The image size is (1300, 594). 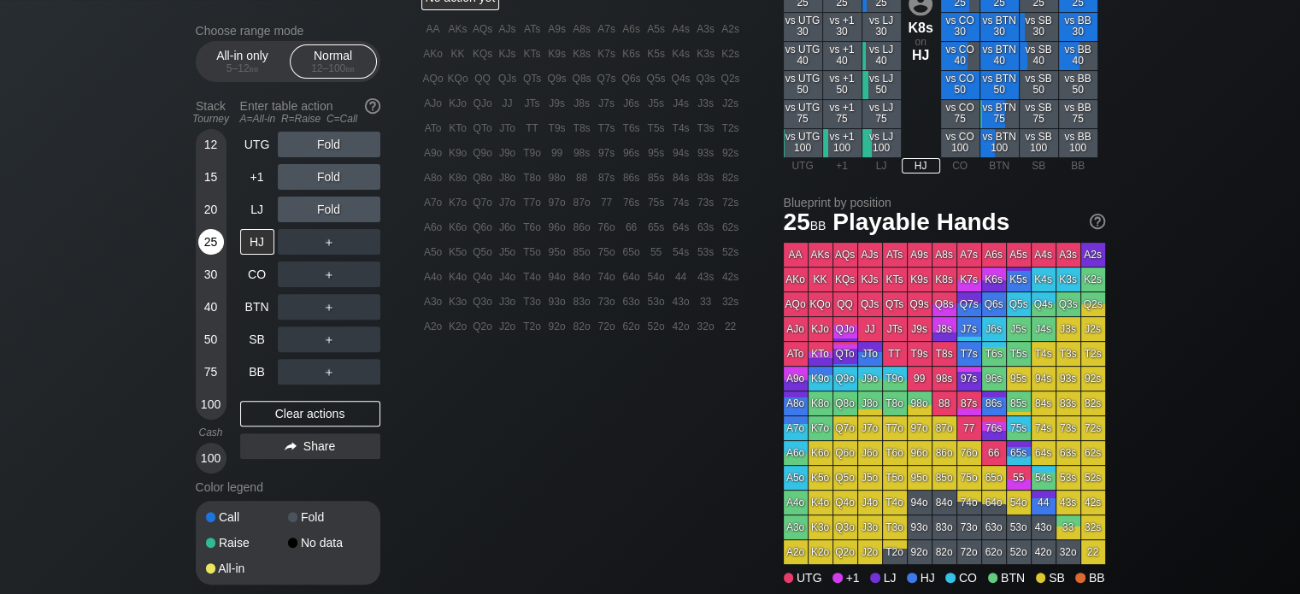 I want to click on div: BTN, so click(x=999, y=166).